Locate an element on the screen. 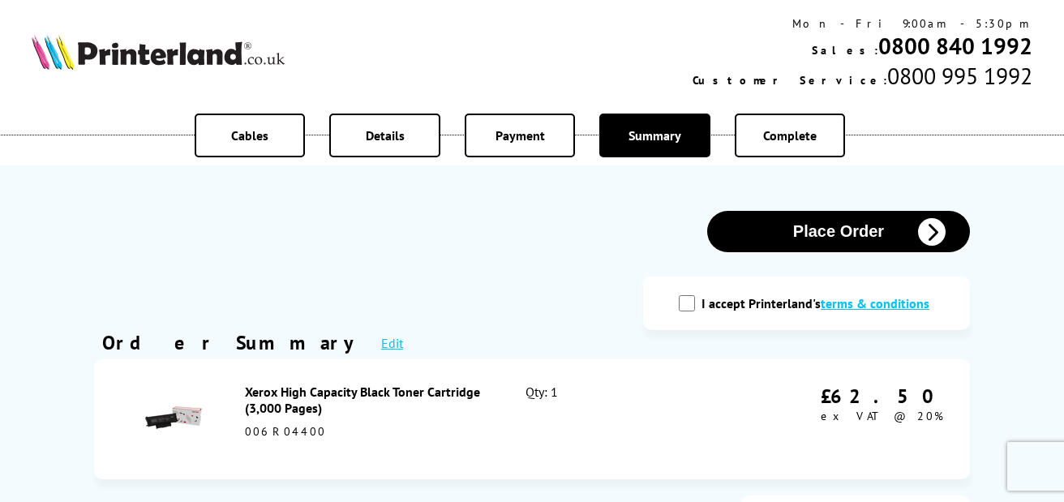 Image resolution: width=1064 pixels, height=502 pixels. span: ex VAT @ 20% is located at coordinates (881, 416).